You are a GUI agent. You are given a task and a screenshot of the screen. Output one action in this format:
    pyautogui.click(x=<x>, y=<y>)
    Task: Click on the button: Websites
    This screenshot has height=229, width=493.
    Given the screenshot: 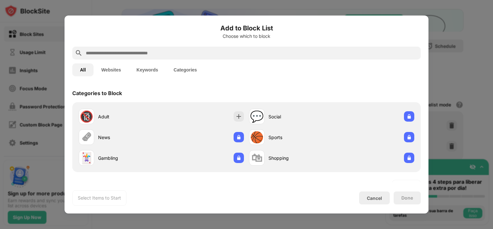 What is the action you would take?
    pyautogui.click(x=111, y=70)
    